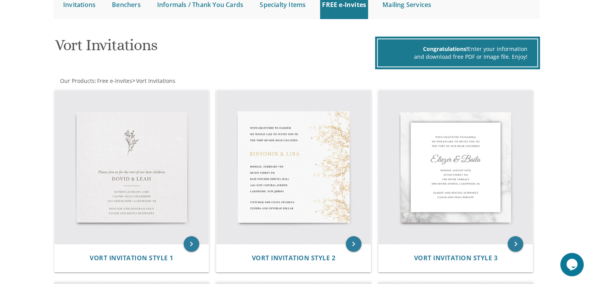 The height and width of the screenshot is (284, 593). What do you see at coordinates (214, 48) in the screenshot?
I see `h1: Vort Invitations` at bounding box center [214, 48].